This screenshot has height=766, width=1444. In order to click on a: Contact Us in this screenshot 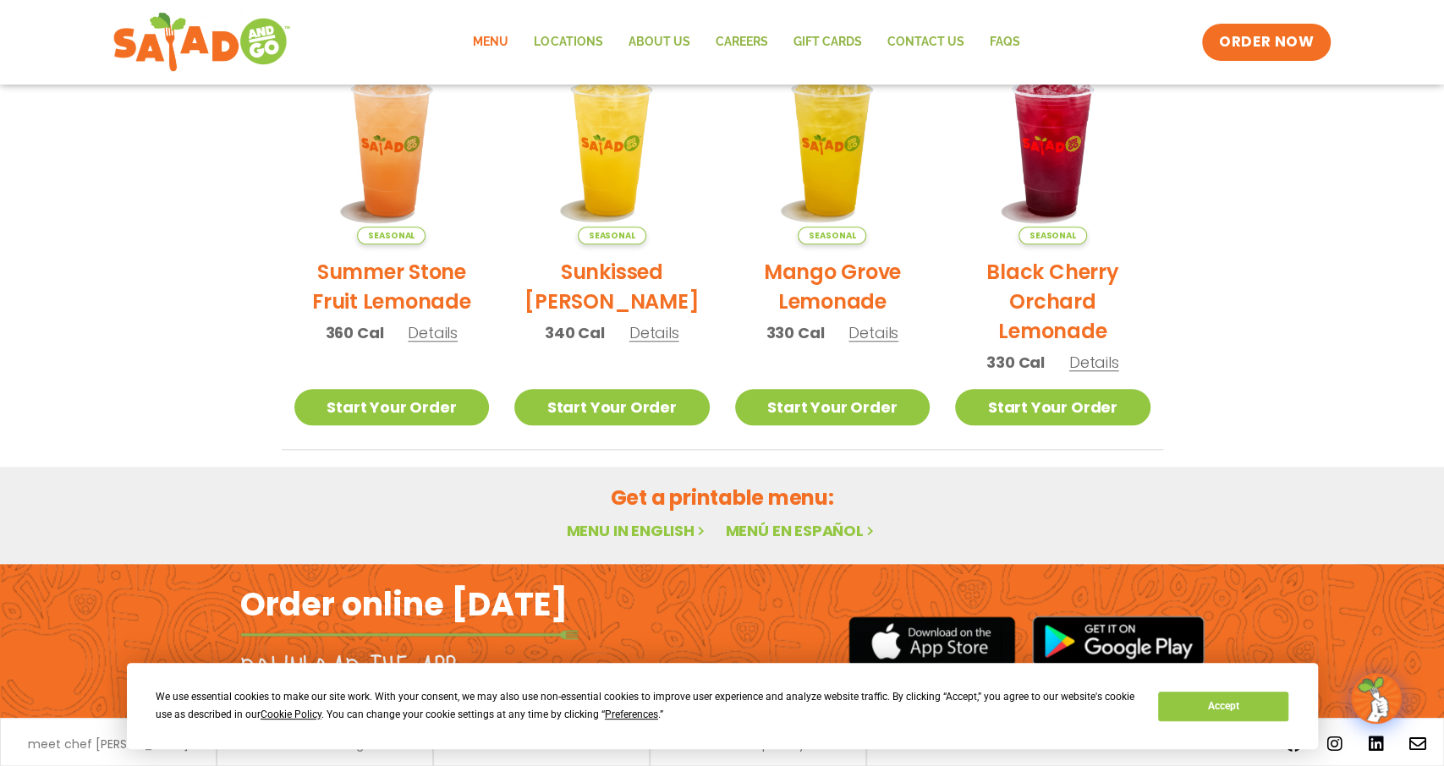, I will do `click(925, 42)`.